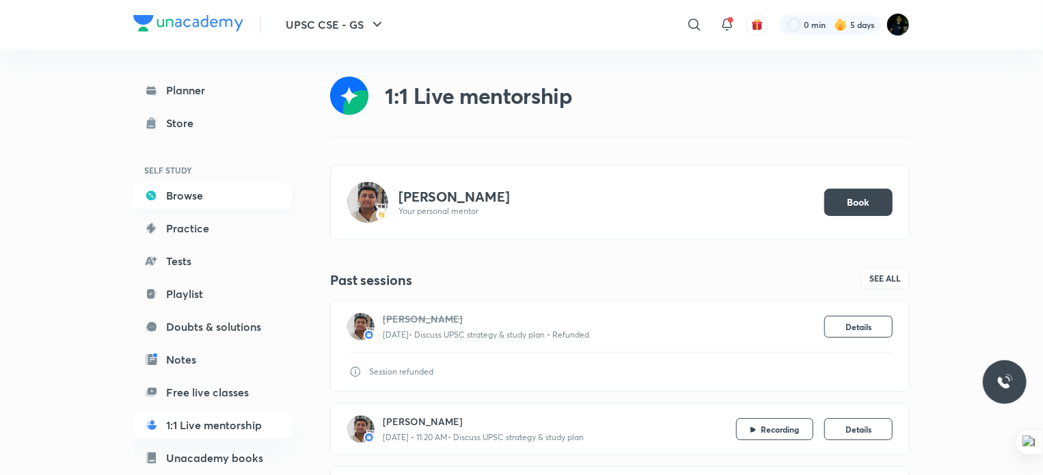  What do you see at coordinates (368, 202) in the screenshot?
I see `img: Avatar` at bounding box center [368, 202].